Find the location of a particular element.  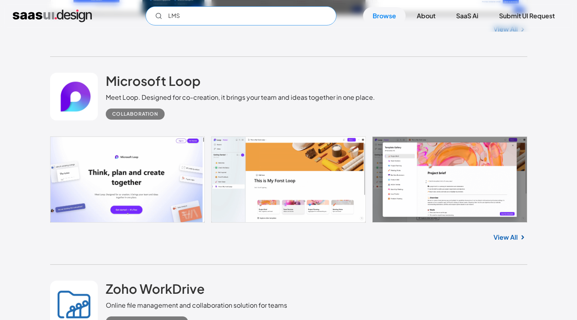

div: Online file management and collaboration solution for teams is located at coordinates (196, 305).